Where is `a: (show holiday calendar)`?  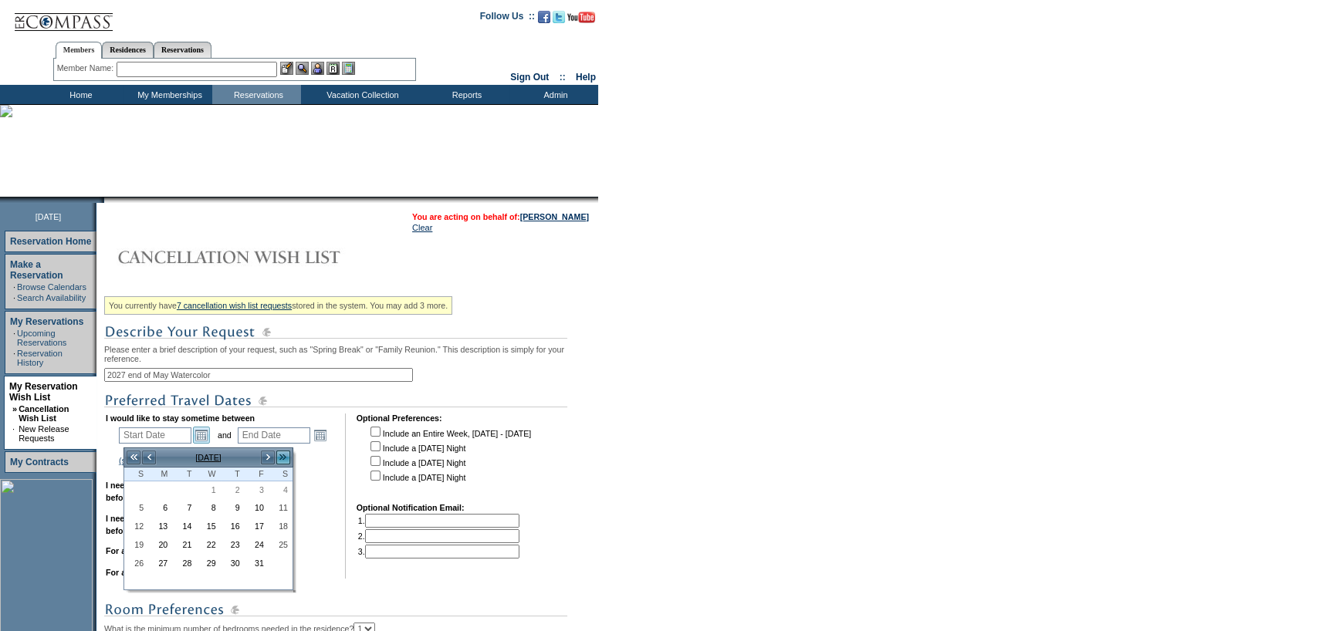 a: (show holiday calendar) is located at coordinates (162, 461).